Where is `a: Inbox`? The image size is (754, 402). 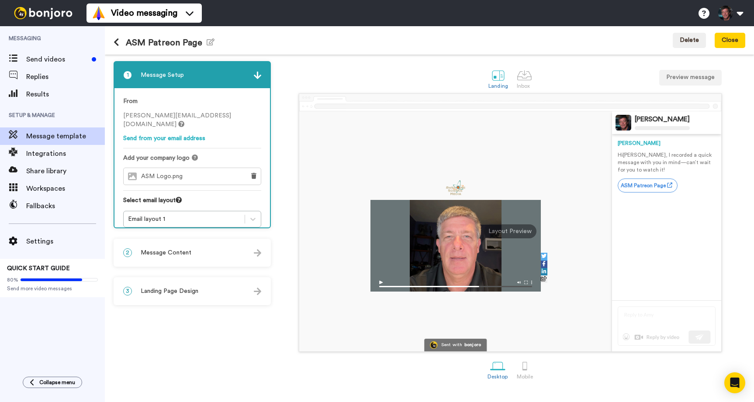 a: Inbox is located at coordinates (524, 78).